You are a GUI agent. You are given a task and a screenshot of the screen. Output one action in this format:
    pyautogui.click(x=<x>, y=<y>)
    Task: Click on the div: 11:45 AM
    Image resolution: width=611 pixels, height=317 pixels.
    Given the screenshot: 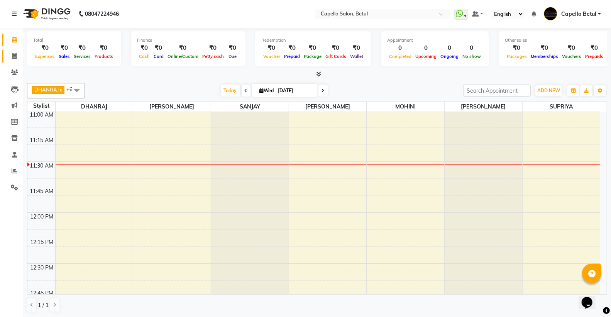 What is the action you would take?
    pyautogui.click(x=42, y=191)
    